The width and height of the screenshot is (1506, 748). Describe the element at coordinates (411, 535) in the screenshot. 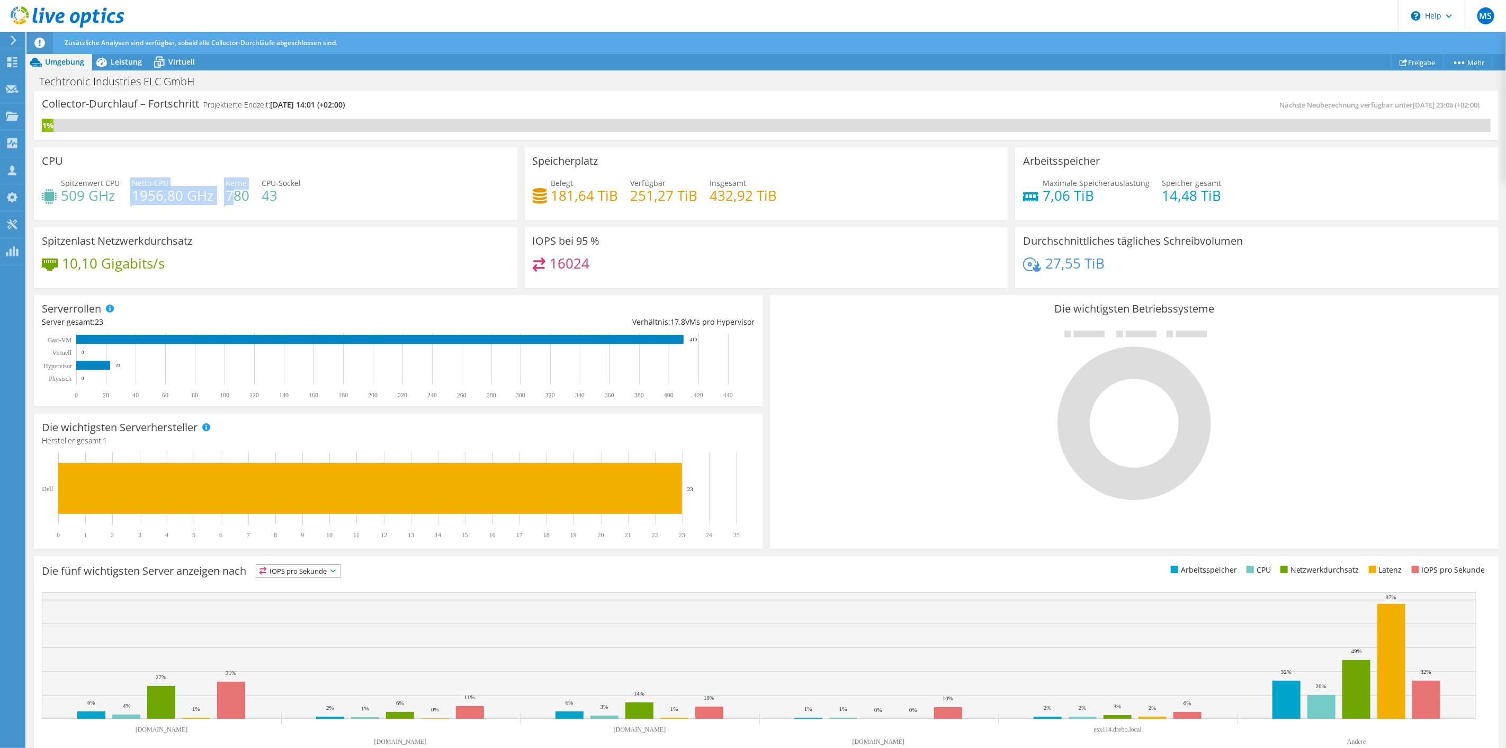

I see `text: 13` at that location.